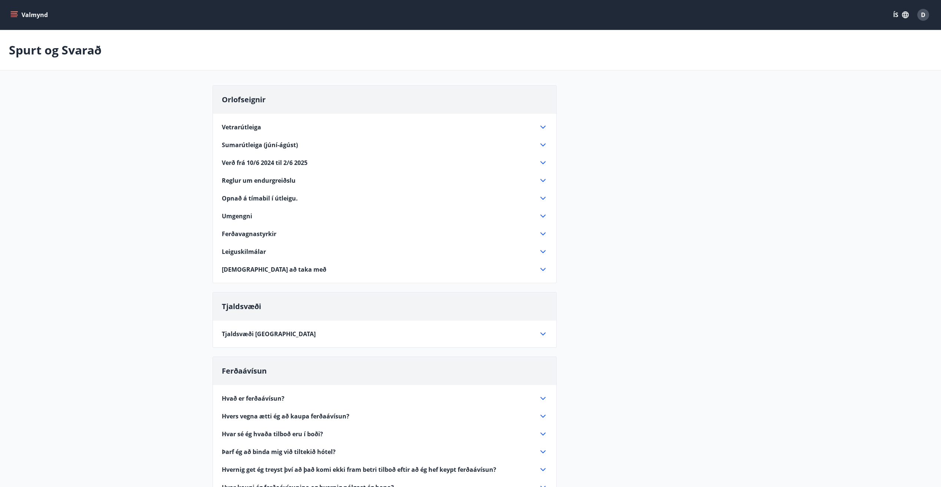 Image resolution: width=941 pixels, height=487 pixels. Describe the element at coordinates (258, 181) in the screenshot. I see `span: Reglur um endurgreiðslu` at that location.